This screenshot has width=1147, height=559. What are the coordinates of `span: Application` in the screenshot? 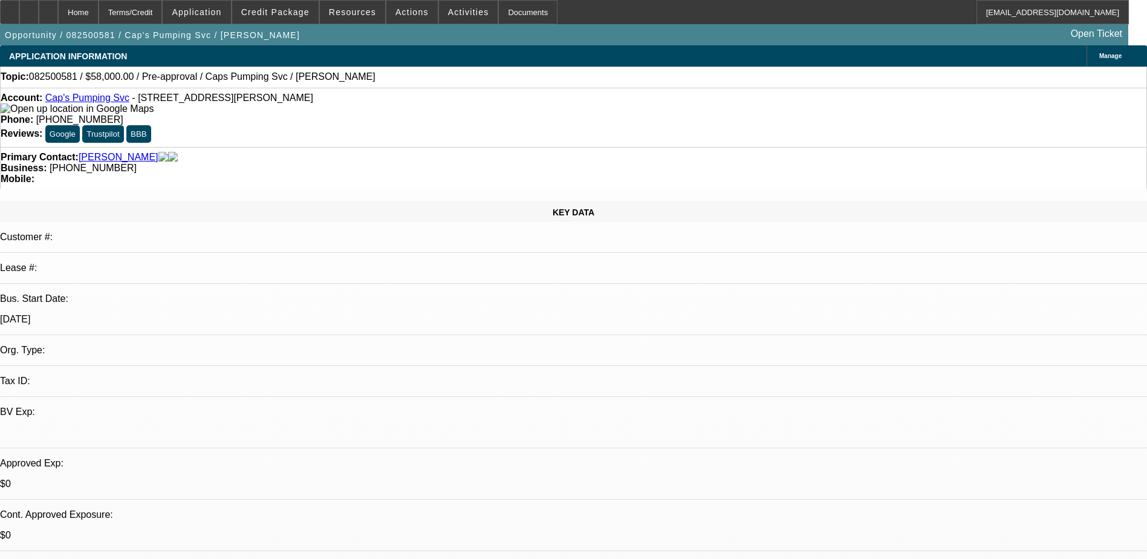 It's located at (196, 12).